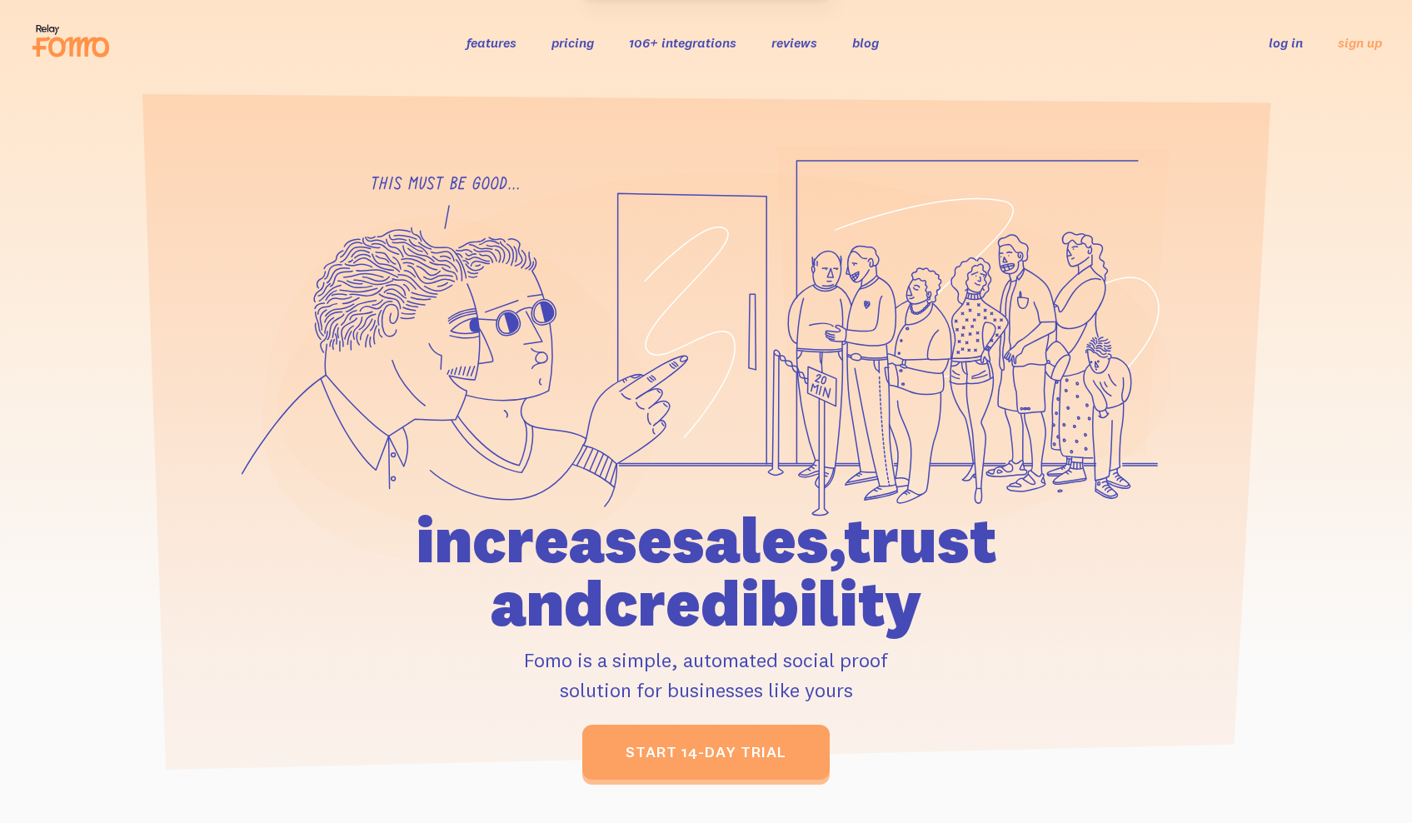  Describe the element at coordinates (794, 42) in the screenshot. I see `a: reviews` at that location.